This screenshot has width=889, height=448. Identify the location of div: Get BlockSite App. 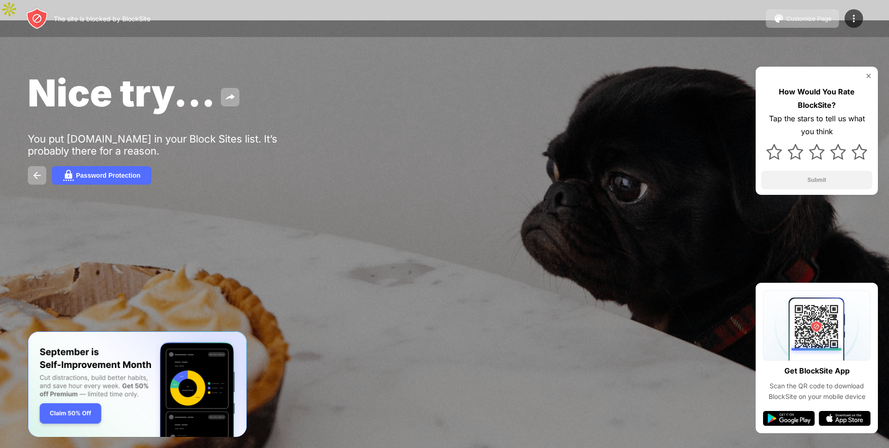
(817, 371).